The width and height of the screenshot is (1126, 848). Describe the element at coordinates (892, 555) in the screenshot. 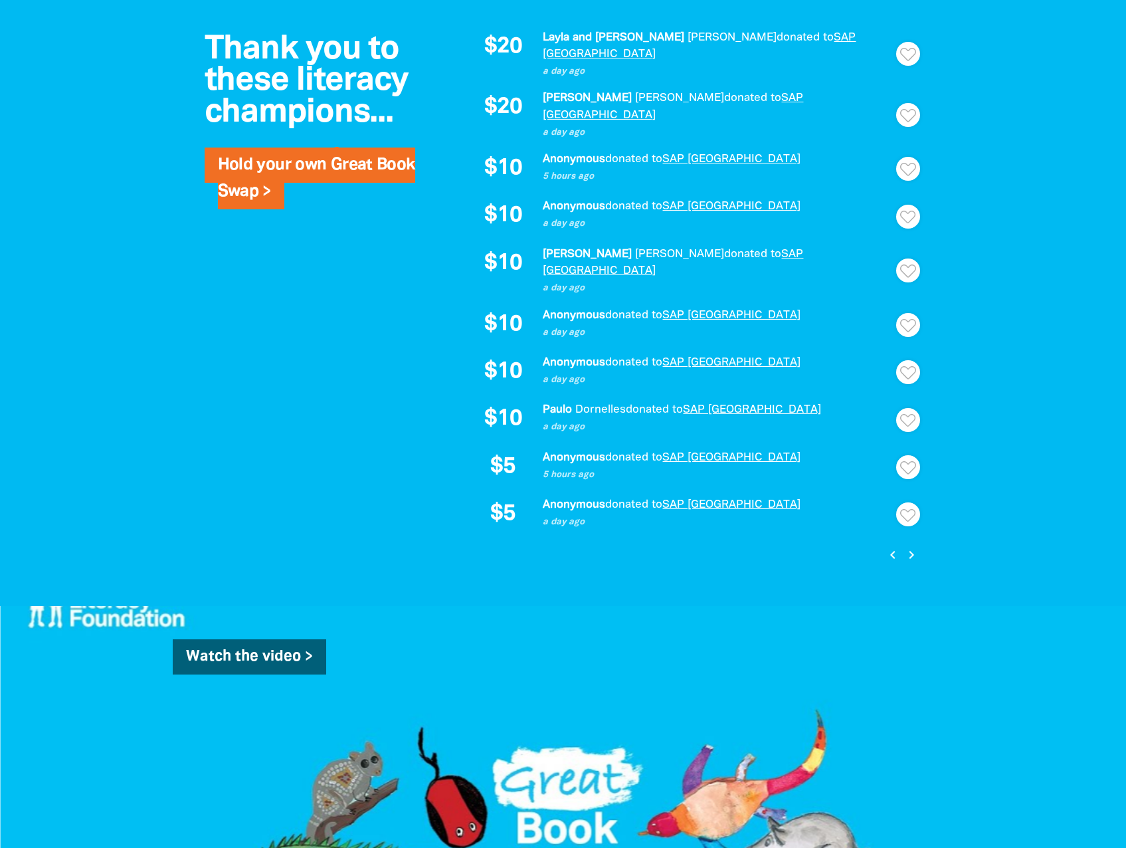

I see `button: Previous page` at that location.